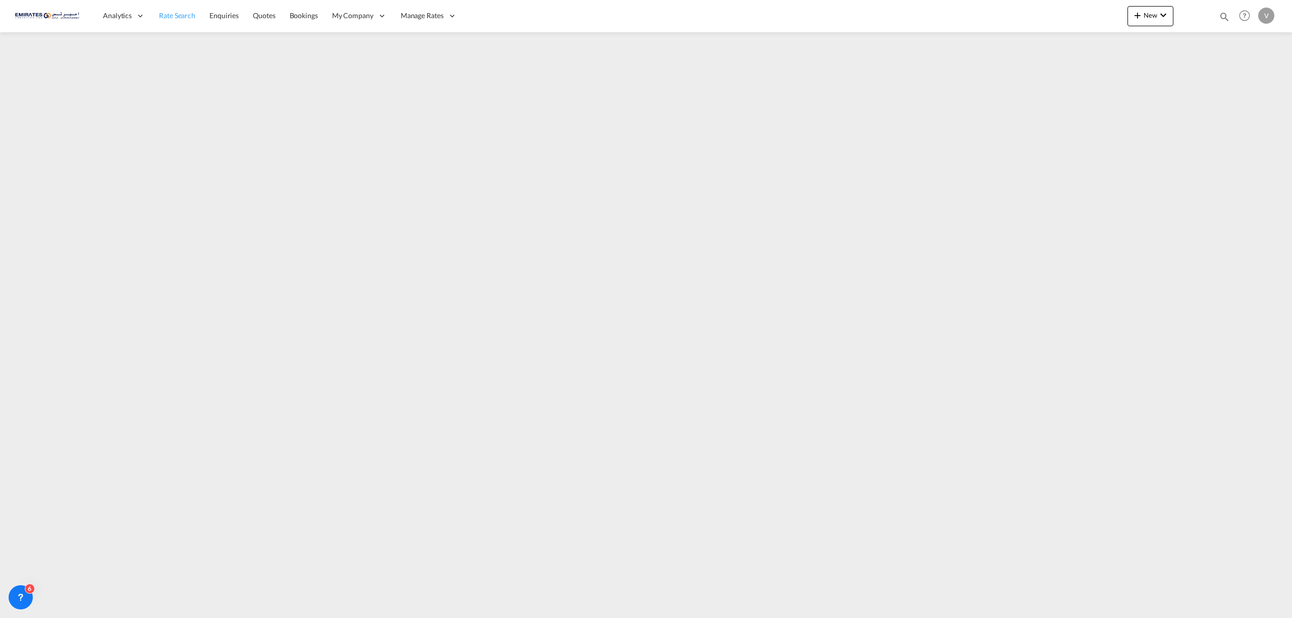  What do you see at coordinates (49, 16) in the screenshot?
I see `img: c67187802a5a11ec94275b5db69a26e6.png` at bounding box center [49, 16].